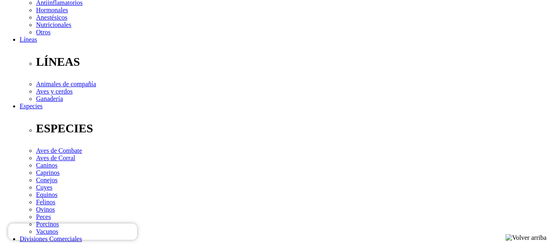  What do you see at coordinates (47, 224) in the screenshot?
I see `a: Porcinos` at bounding box center [47, 224].